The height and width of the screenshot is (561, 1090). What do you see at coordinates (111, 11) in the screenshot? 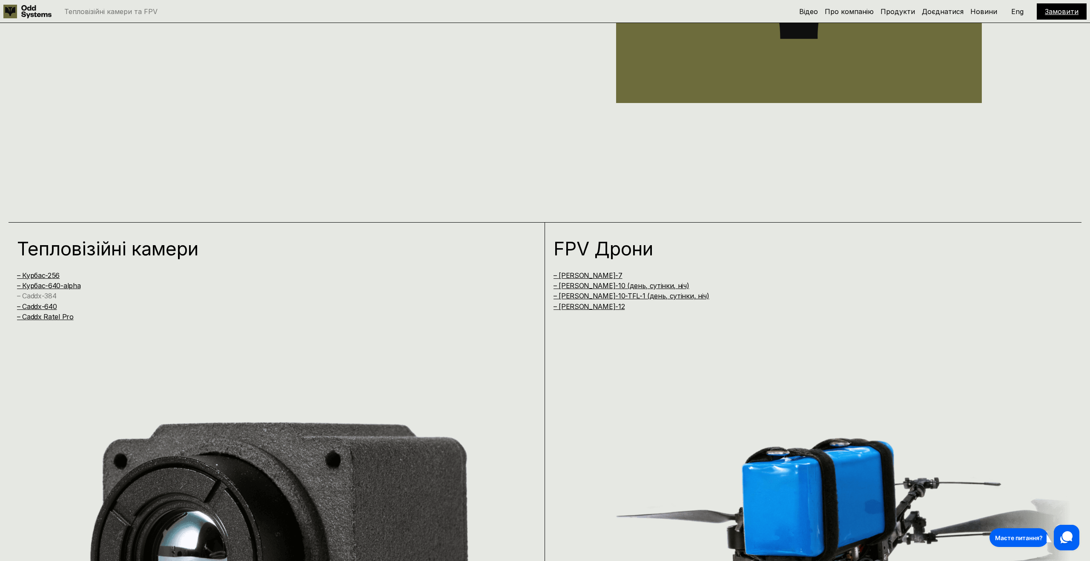
I see `p: Тепловізійні камери та FPV` at bounding box center [111, 11].